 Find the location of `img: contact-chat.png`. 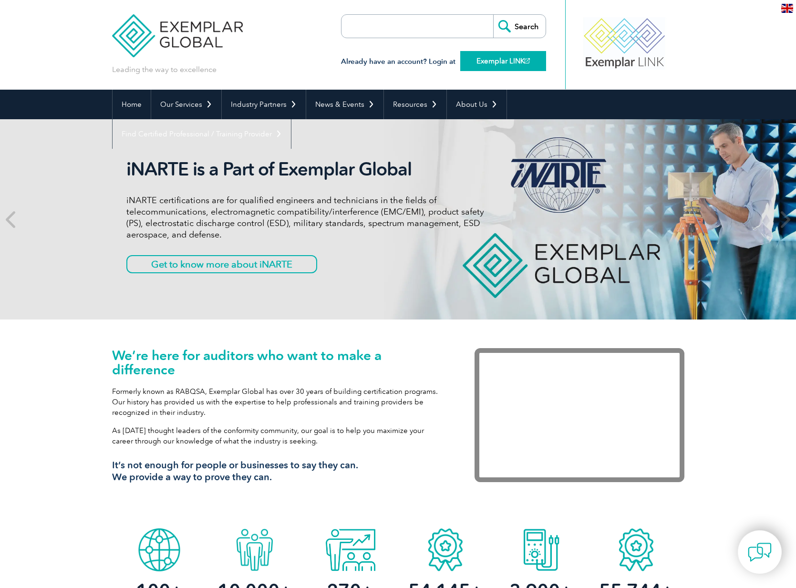

img: contact-chat.png is located at coordinates (760, 553).